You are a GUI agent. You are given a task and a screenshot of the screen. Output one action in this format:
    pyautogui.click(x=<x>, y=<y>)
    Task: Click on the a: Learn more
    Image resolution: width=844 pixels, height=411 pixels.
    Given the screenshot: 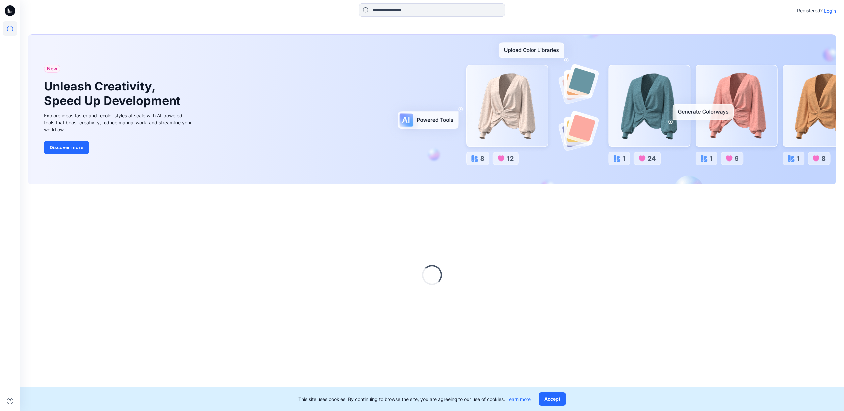 What is the action you would take?
    pyautogui.click(x=519, y=399)
    